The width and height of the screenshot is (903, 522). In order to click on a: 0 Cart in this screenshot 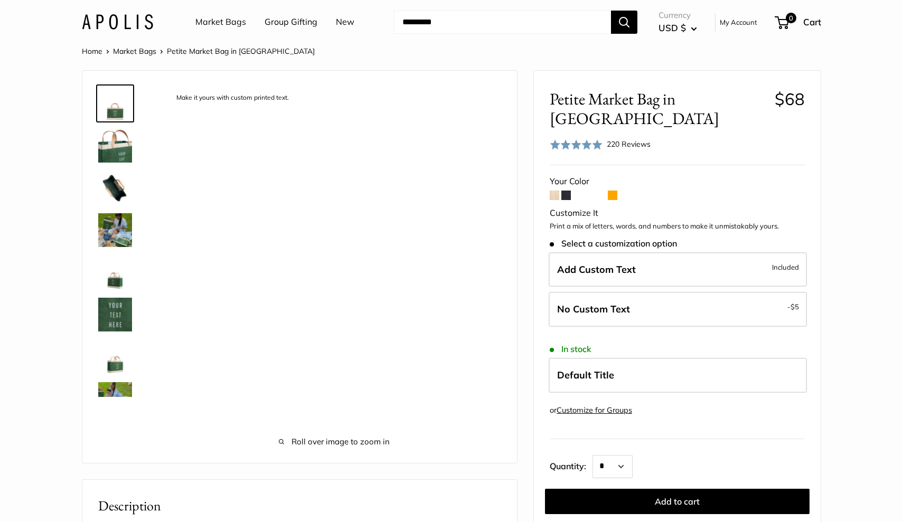, I will do `click(799, 22)`.